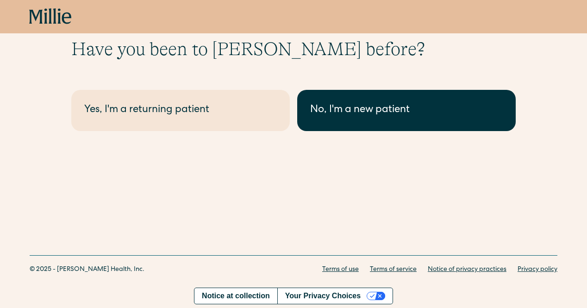  Describe the element at coordinates (335, 296) in the screenshot. I see `button: Your Privacy Choices` at that location.